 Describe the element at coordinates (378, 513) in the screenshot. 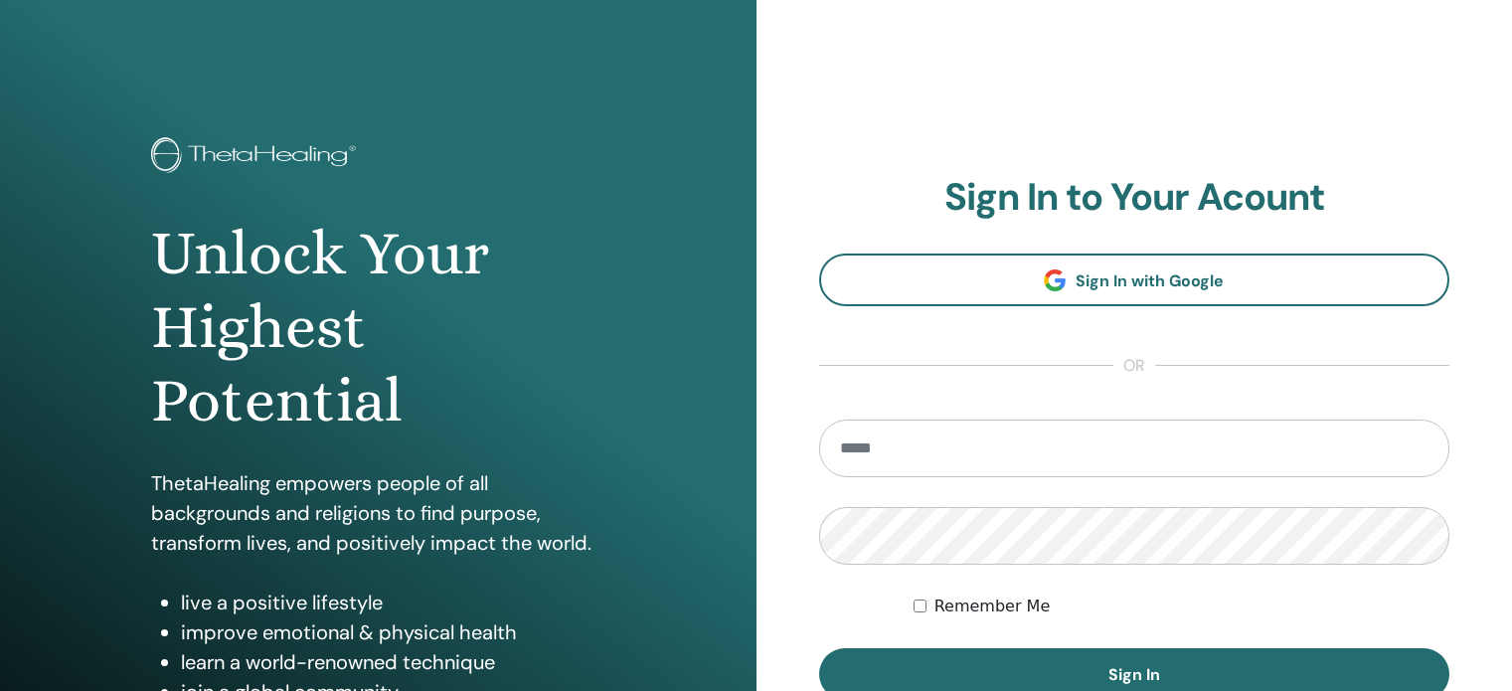

I see `p: ThetaHealing empowers people of all backgrounds and religions to find purpose, transform lives, a...` at that location.